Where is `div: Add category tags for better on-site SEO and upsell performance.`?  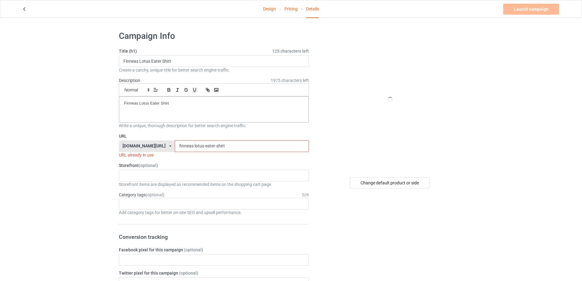 div: Add category tags for better on-site SEO and upsell performance. is located at coordinates (214, 212).